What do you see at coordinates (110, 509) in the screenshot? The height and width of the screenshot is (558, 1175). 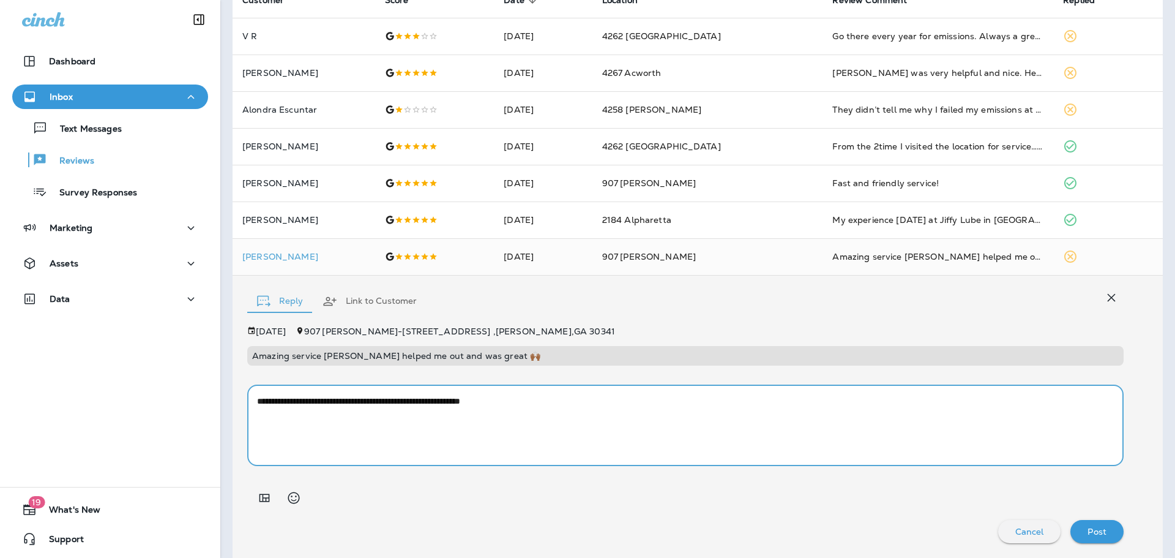 I see `button: 19What's New` at bounding box center [110, 509].